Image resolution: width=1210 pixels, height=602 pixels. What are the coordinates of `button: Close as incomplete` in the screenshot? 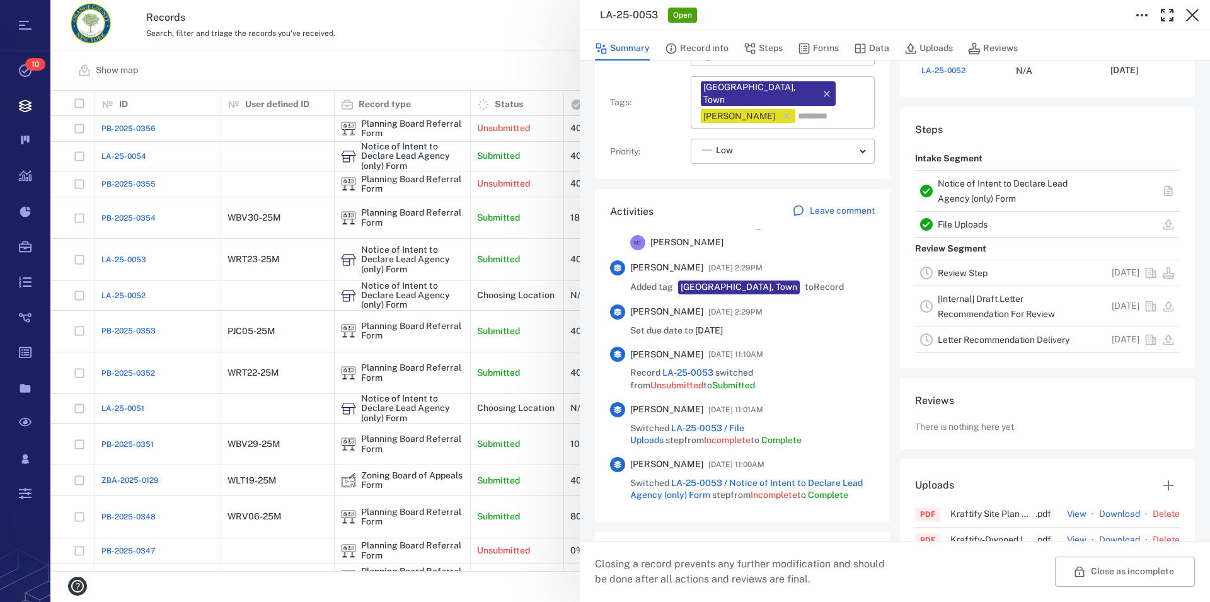 It's located at (1125, 572).